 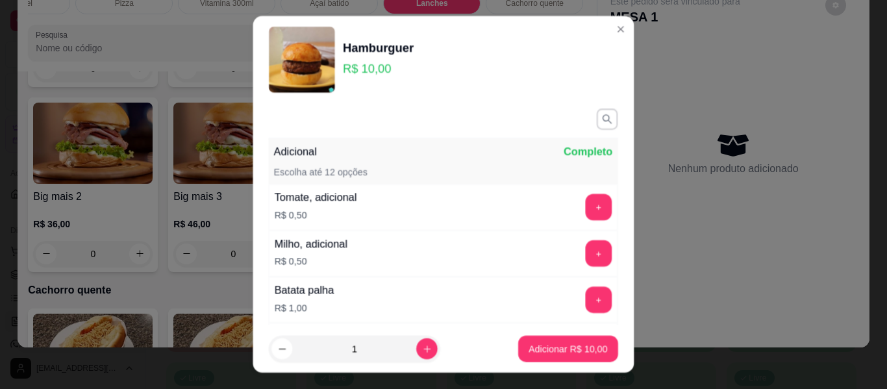 I want to click on div: Batata palha, so click(x=305, y=290).